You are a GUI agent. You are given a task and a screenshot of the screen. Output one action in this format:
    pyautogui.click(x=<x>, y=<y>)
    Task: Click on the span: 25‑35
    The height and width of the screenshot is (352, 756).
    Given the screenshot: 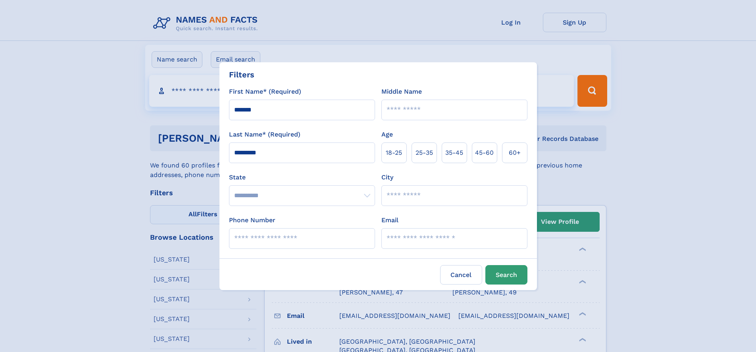 What is the action you would take?
    pyautogui.click(x=424, y=153)
    